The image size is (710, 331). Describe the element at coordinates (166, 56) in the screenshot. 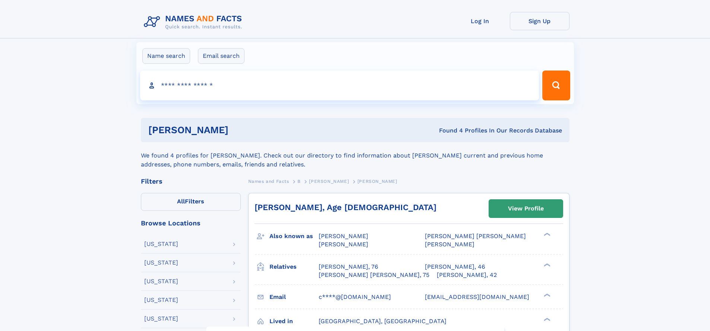

I see `label: Name search` at that location.